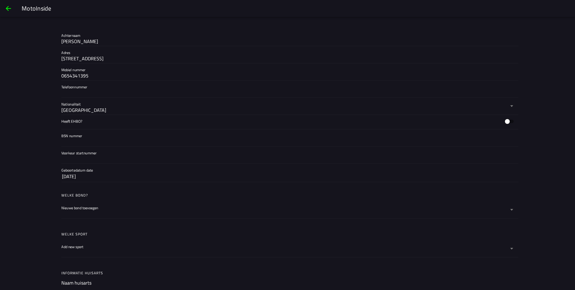 This screenshot has width=575, height=290. I want to click on ion-label: Geboortedatum date, so click(231, 170).